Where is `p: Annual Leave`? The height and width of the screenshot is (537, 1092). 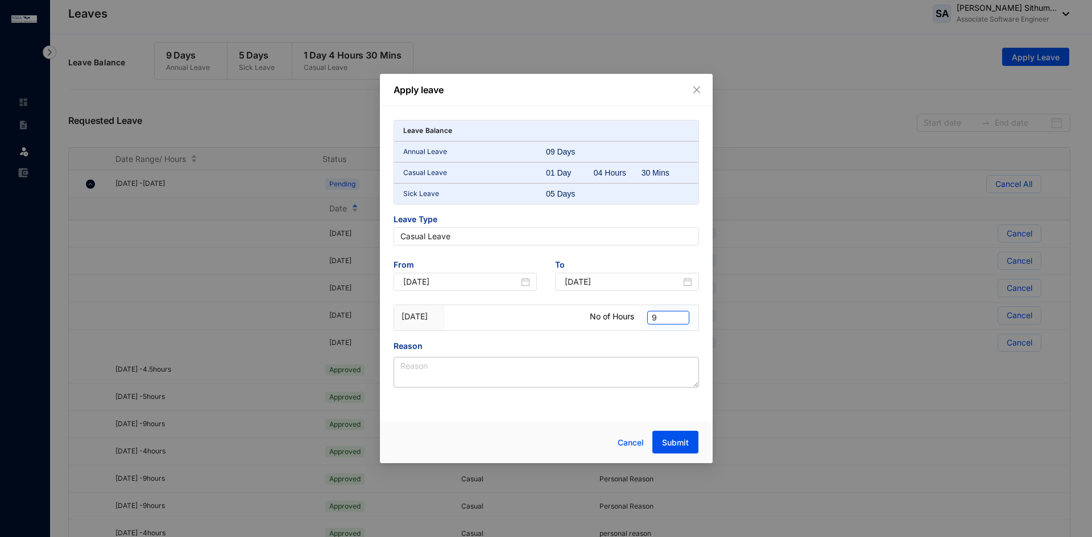 p: Annual Leave is located at coordinates (475, 152).